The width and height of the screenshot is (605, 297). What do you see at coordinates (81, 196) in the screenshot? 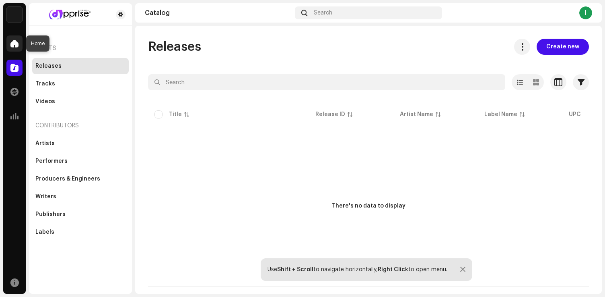
I see `re-m-nav-item: Writers` at bounding box center [81, 196].